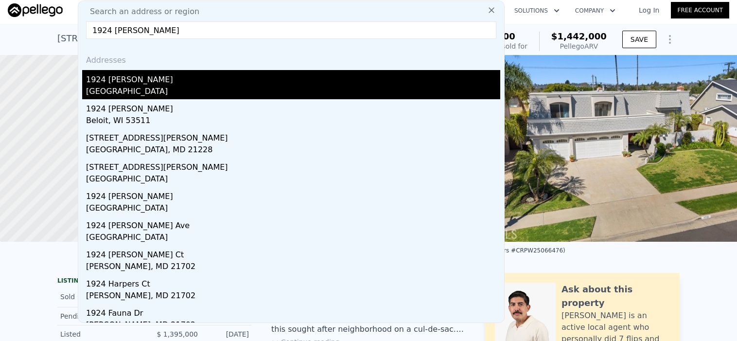  I want to click on div: Listed, so click(104, 334).